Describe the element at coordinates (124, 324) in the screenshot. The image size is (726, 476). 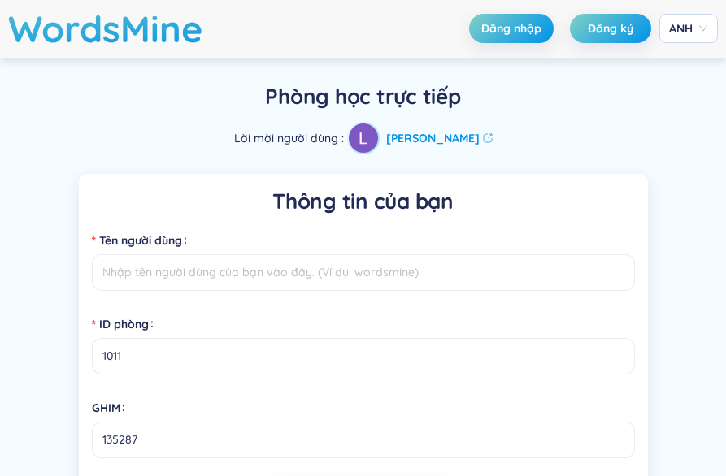
I see `font: ID phòng` at that location.